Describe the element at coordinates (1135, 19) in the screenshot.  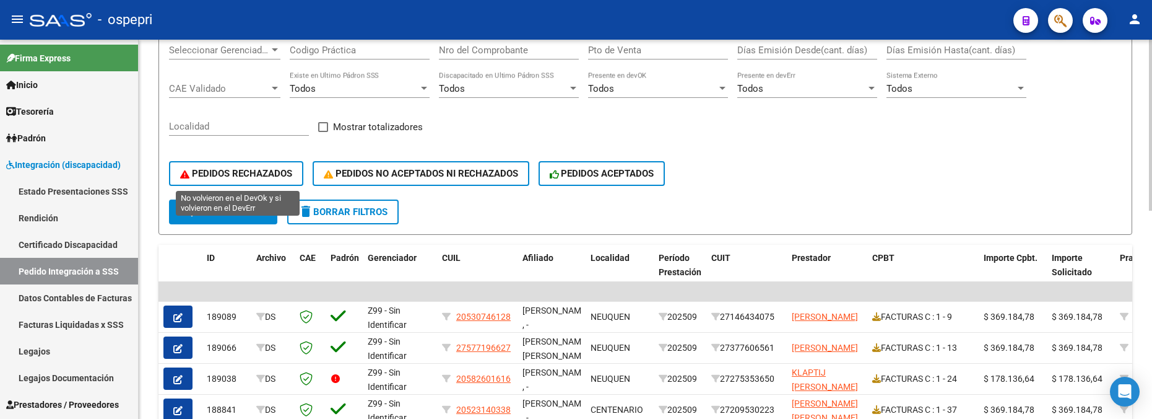
I see `mat-icon: person` at that location.